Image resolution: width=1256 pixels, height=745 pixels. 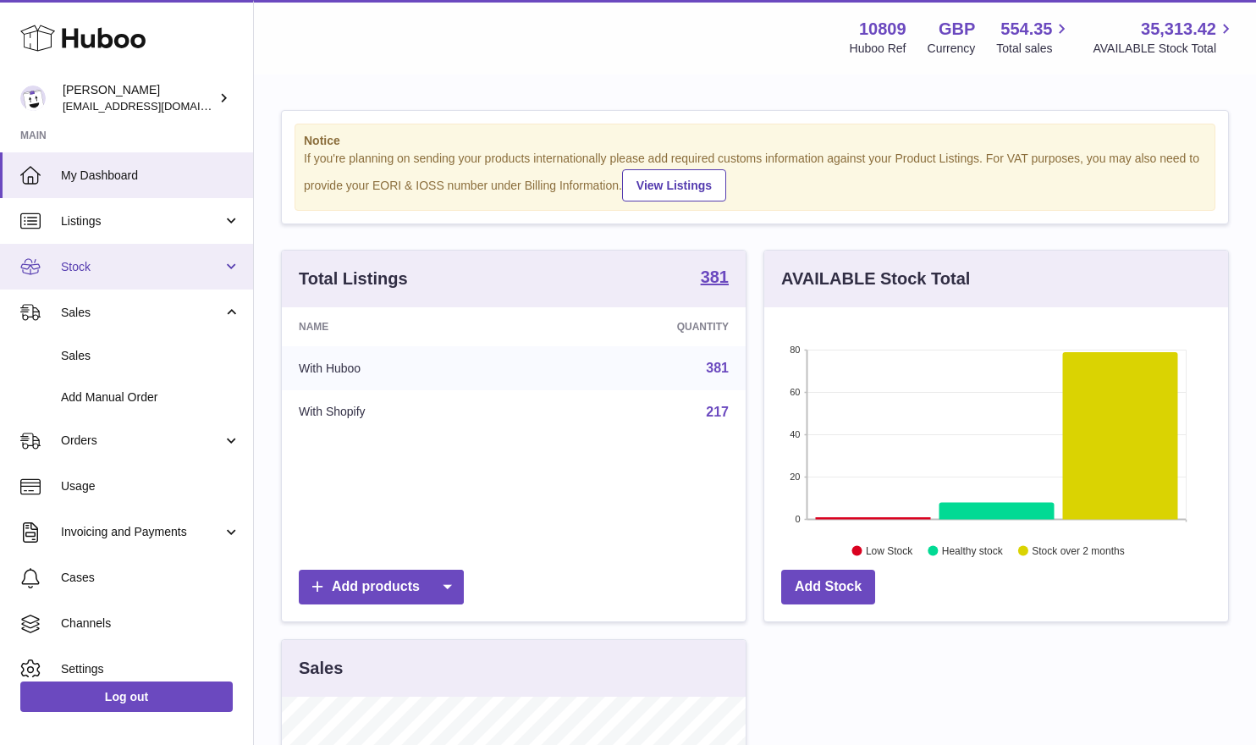 What do you see at coordinates (883, 29) in the screenshot?
I see `strong: 10809` at bounding box center [883, 29].